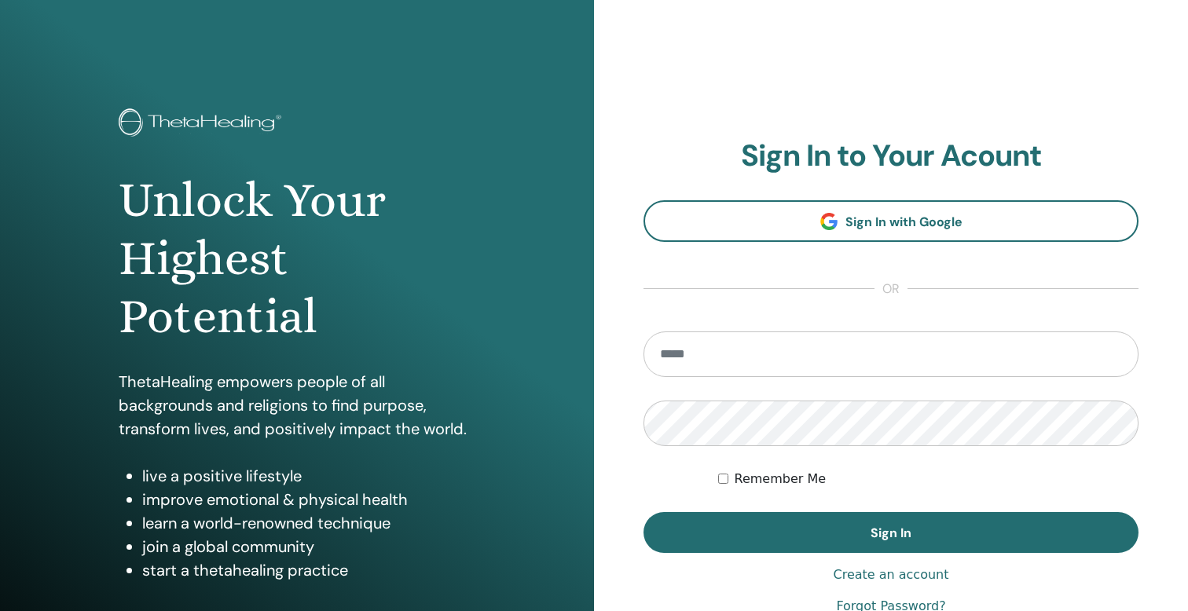 Image resolution: width=1188 pixels, height=611 pixels. I want to click on p: ThetaHealing empowers people of all backgrounds and religions to find purpose, transform lives, a..., so click(297, 405).